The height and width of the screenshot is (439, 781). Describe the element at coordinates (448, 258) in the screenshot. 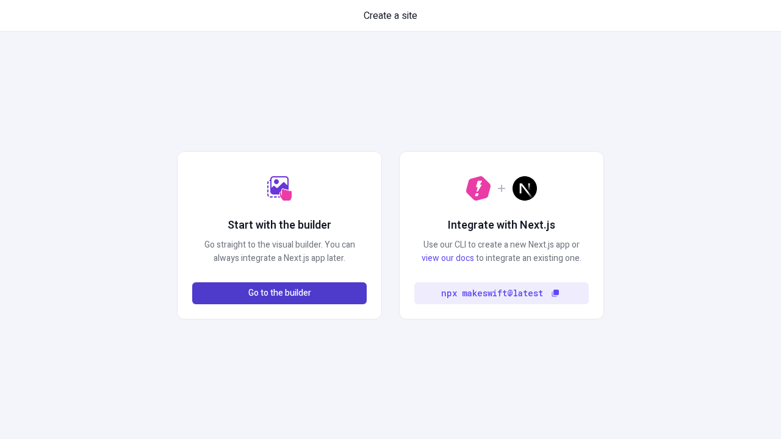

I see `a: view our docs` at that location.